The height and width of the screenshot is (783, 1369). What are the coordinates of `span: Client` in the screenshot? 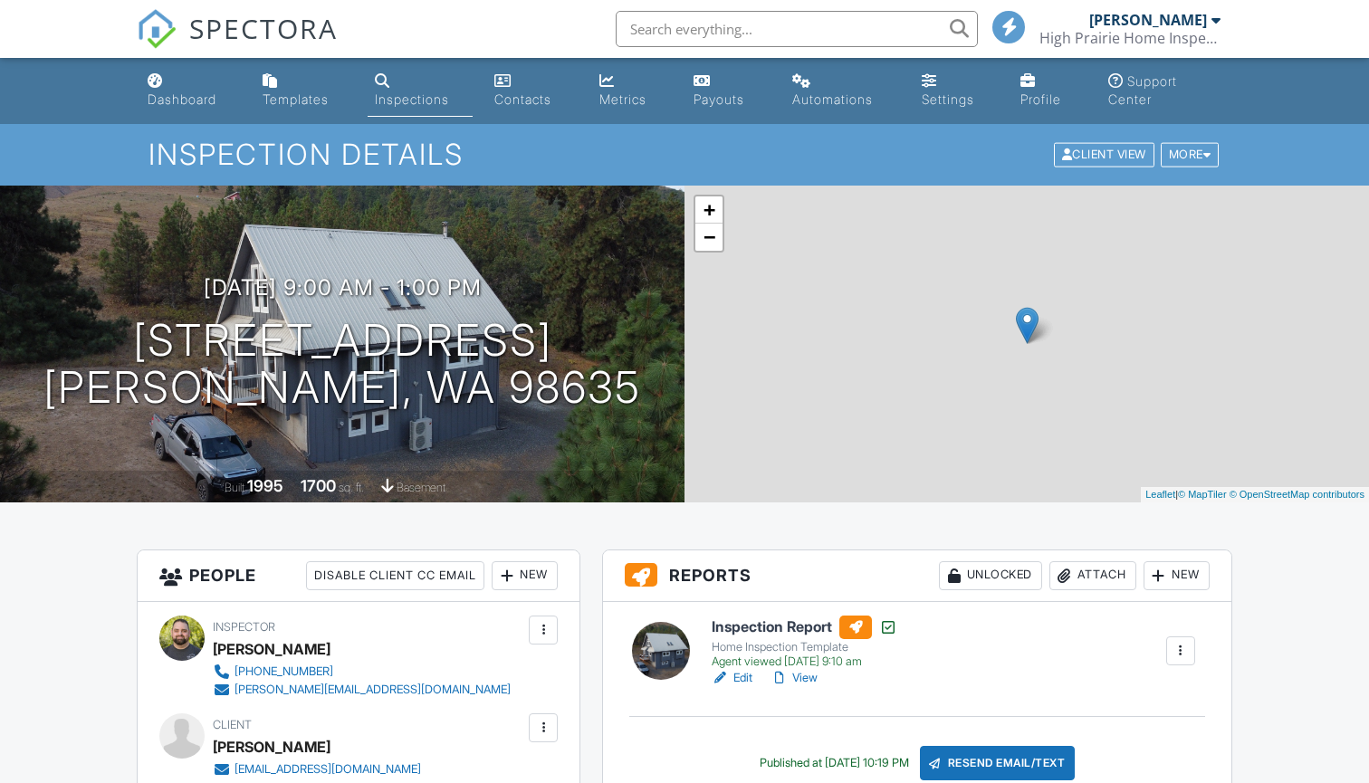 It's located at (232, 724).